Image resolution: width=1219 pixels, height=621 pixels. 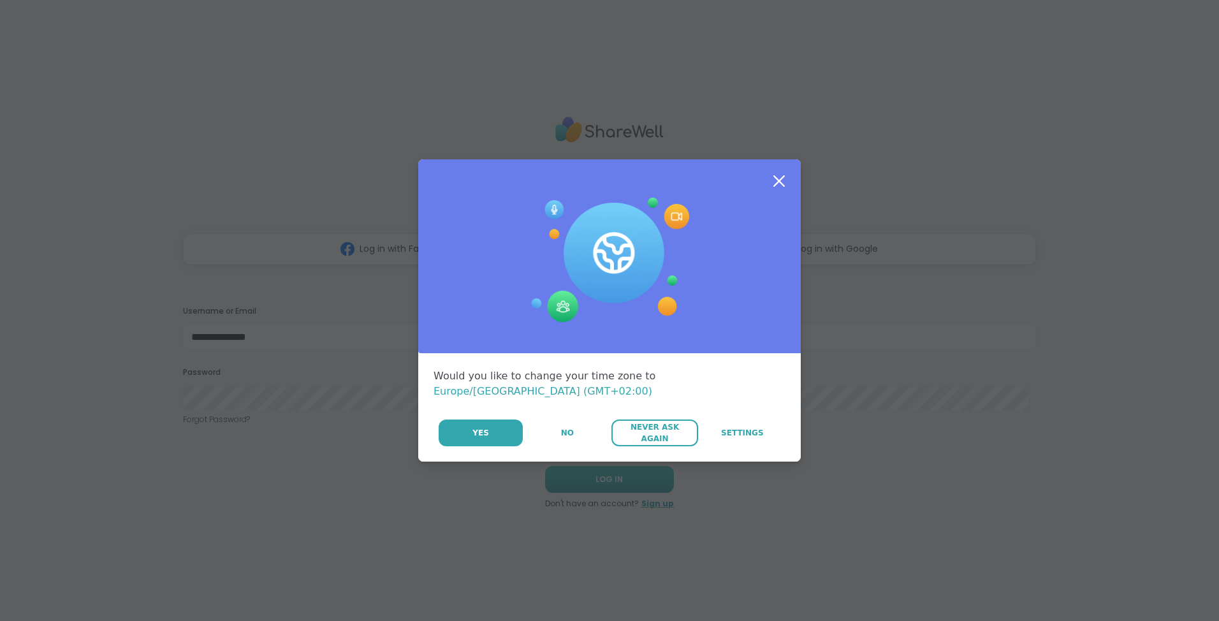 What do you see at coordinates (654, 433) in the screenshot?
I see `span: Never Ask Again` at bounding box center [654, 433].